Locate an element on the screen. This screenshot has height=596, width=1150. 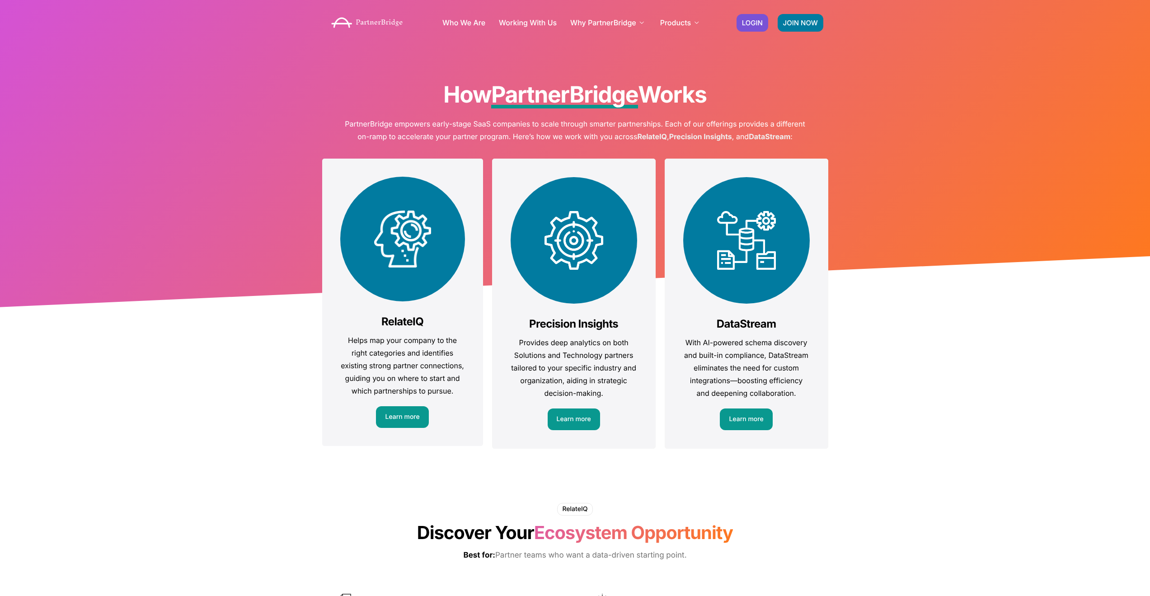
h3: RelateIQ is located at coordinates (403, 322).